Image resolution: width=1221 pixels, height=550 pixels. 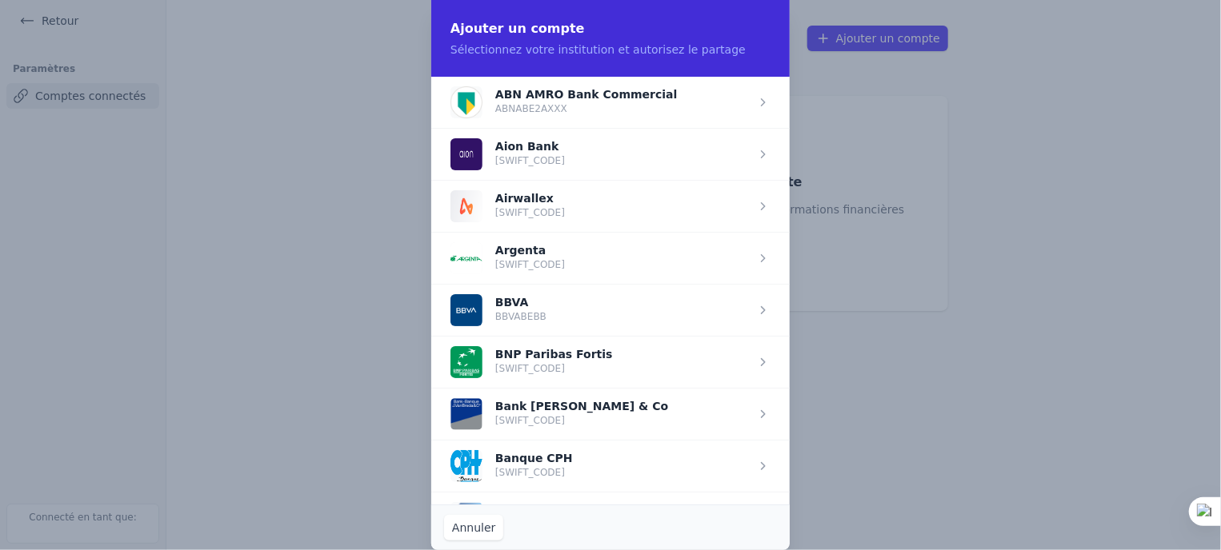 I want to click on p: BBVA, so click(x=521, y=302).